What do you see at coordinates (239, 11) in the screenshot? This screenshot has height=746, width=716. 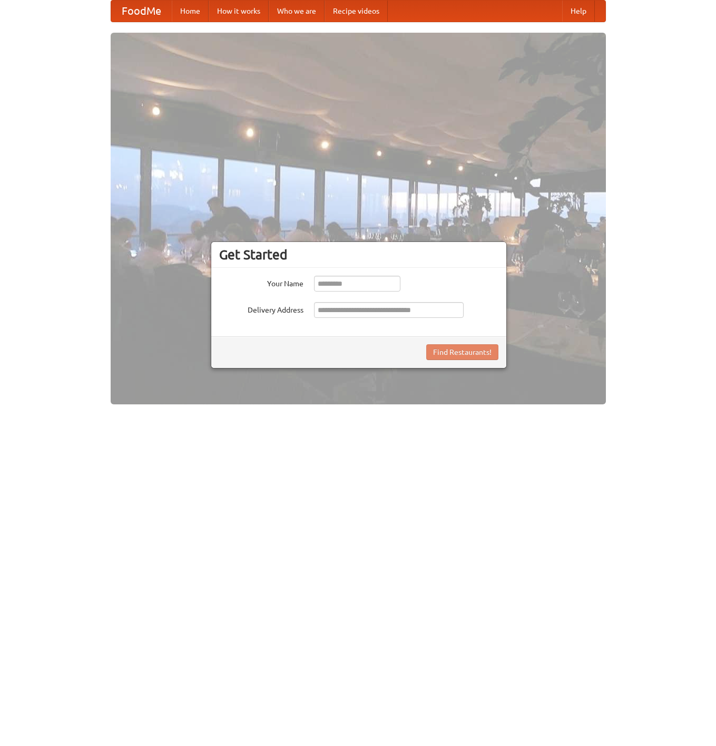 I see `a: How it works` at bounding box center [239, 11].